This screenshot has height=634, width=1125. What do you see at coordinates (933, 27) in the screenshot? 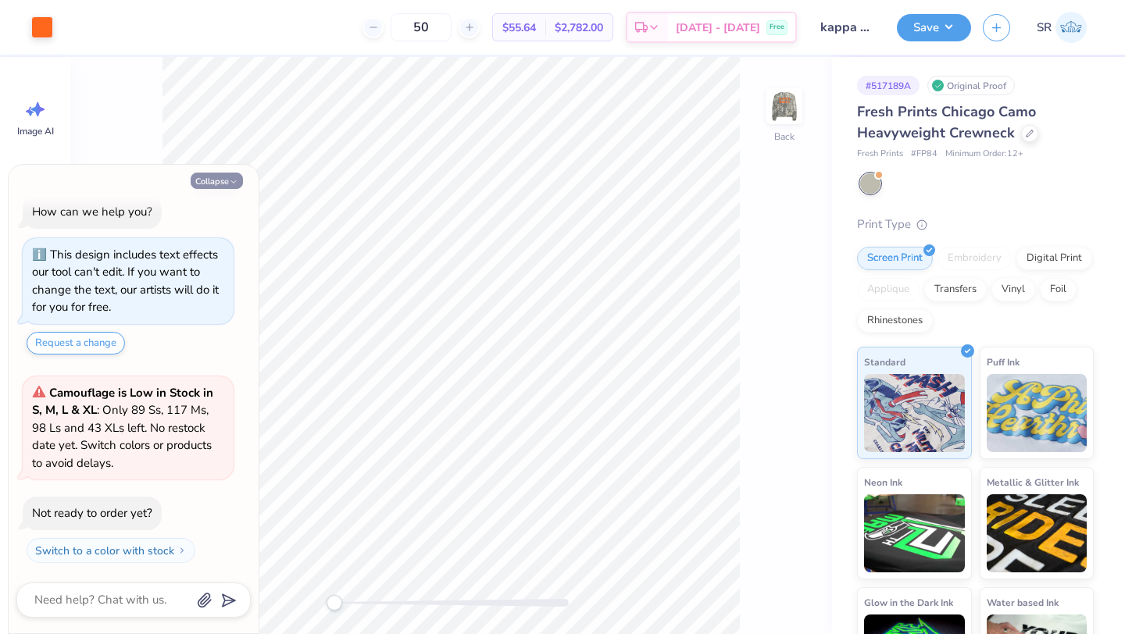
I see `button: Save` at bounding box center [933, 27].